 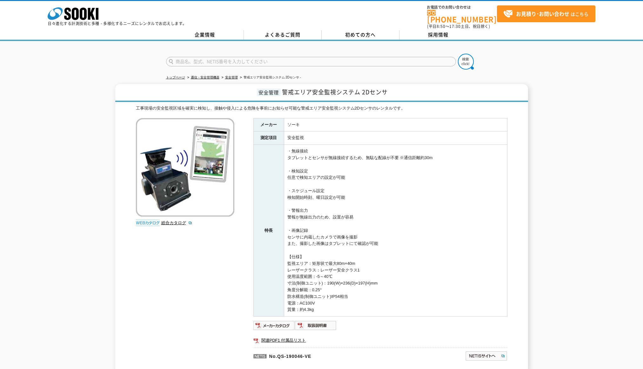 I want to click on img: btn_search.png, so click(x=466, y=62).